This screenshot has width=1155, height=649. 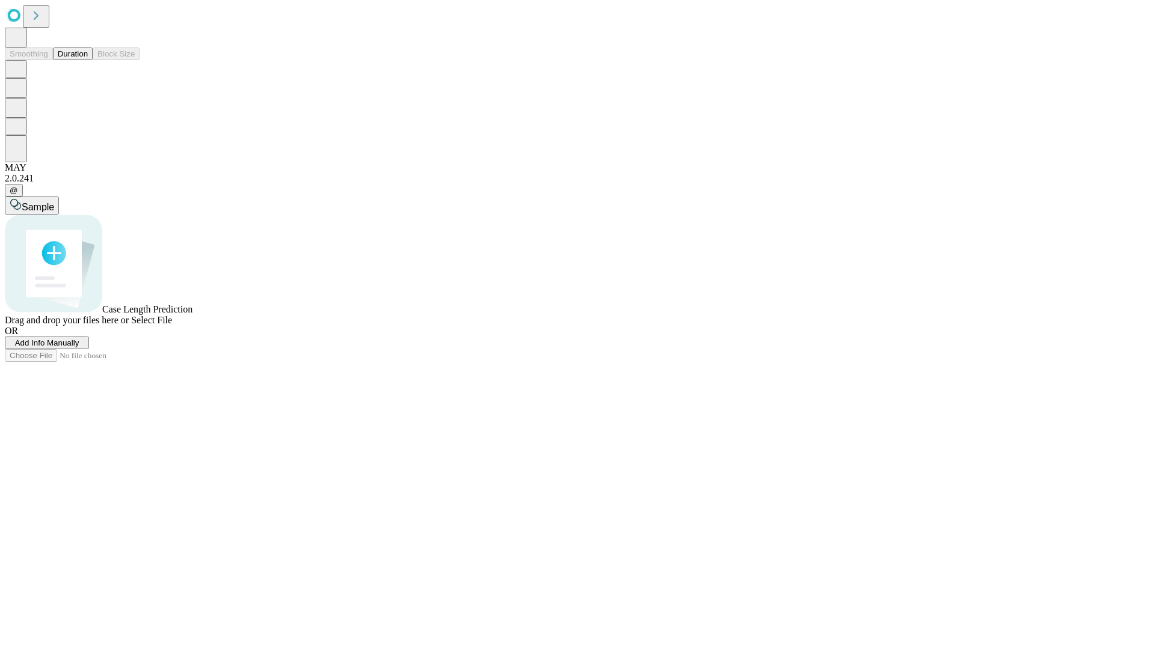 What do you see at coordinates (47, 343) in the screenshot?
I see `button: Add Info Manually` at bounding box center [47, 343].